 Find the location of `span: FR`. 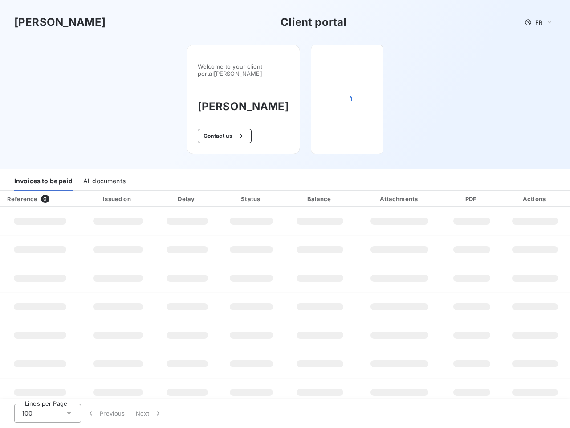

span: FR is located at coordinates (539, 22).